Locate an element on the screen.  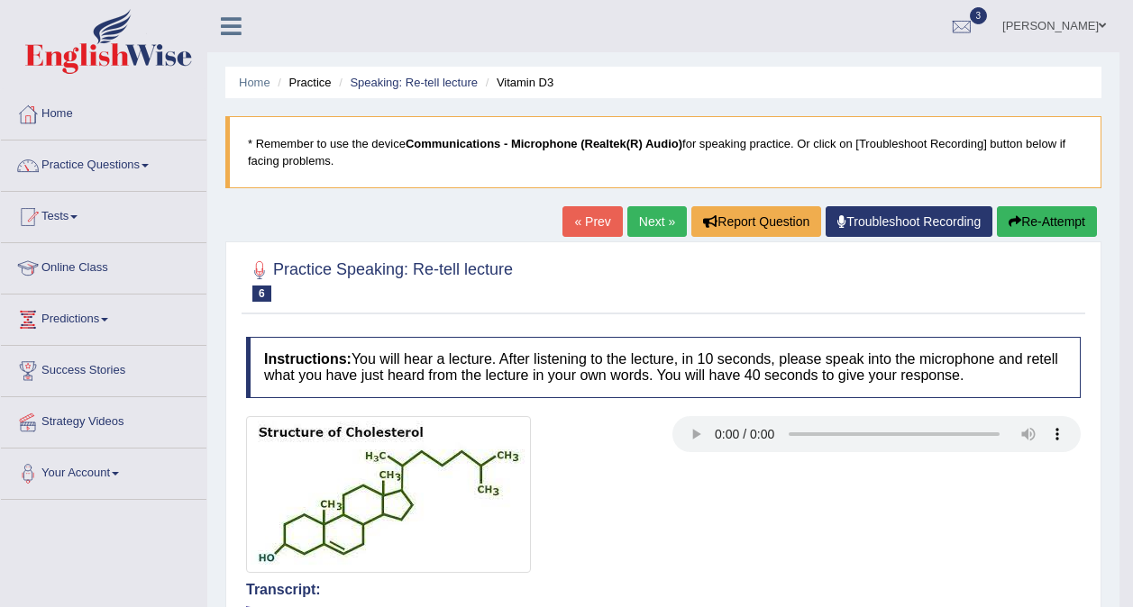
li: Vitamin D3 is located at coordinates (517, 82).